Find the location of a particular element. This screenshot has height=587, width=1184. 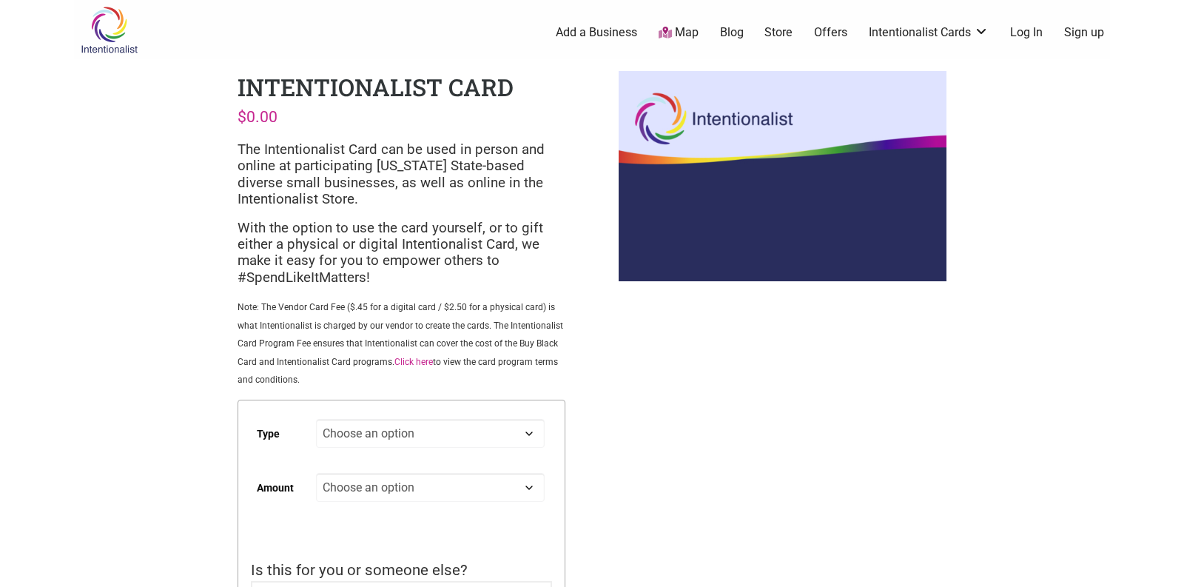

bdi: 0.00 is located at coordinates (258, 116).